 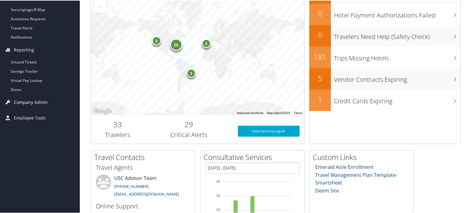 I want to click on h3: Hotel Payment Authorizations Failed, so click(x=397, y=13).